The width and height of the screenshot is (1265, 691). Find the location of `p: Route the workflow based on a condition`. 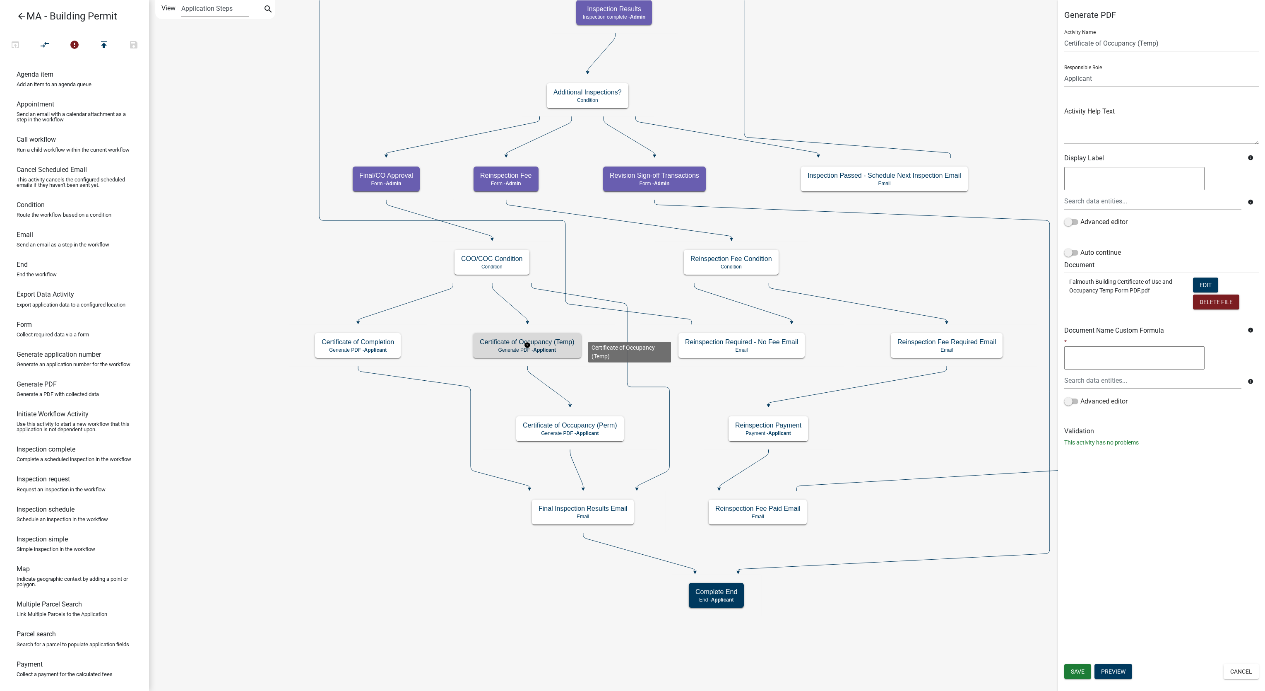

p: Route the workflow based on a condition is located at coordinates (64, 214).